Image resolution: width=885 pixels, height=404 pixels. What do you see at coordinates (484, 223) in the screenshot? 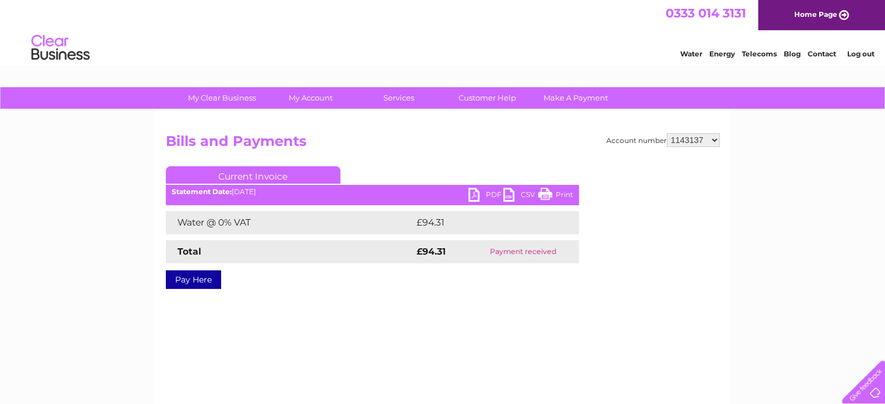
I see `td: £94.31` at bounding box center [484, 223].